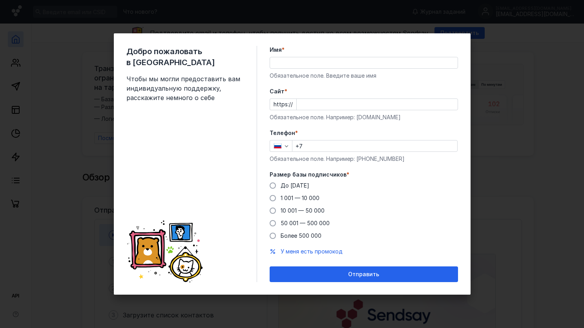 The height and width of the screenshot is (328, 584). Describe the element at coordinates (185, 88) in the screenshot. I see `span: Чтобы мы могли предоставить вам индивидуальную поддержку, расскажите немного о себе` at that location.